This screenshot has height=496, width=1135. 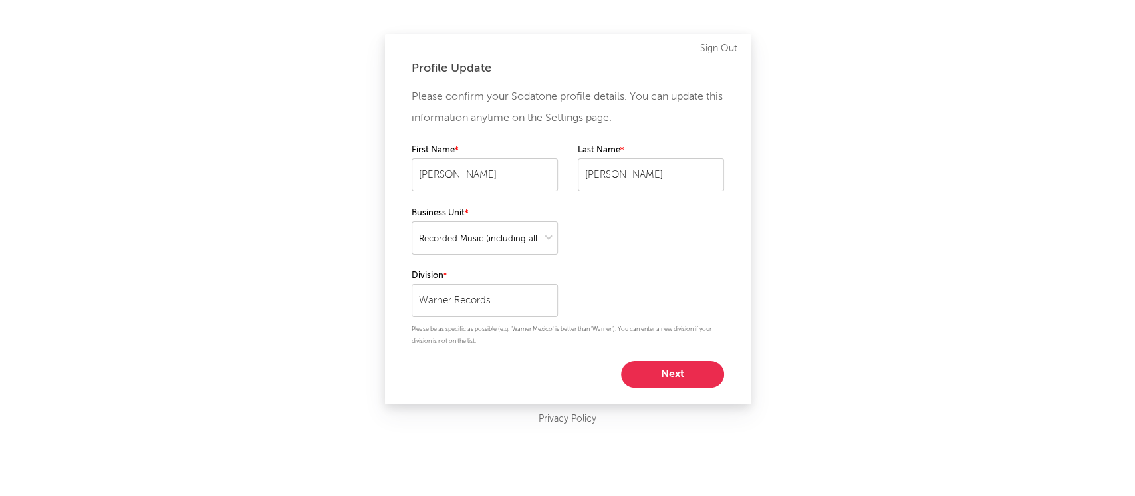 What do you see at coordinates (485, 213) in the screenshot?
I see `label: Business Unit` at bounding box center [485, 213].